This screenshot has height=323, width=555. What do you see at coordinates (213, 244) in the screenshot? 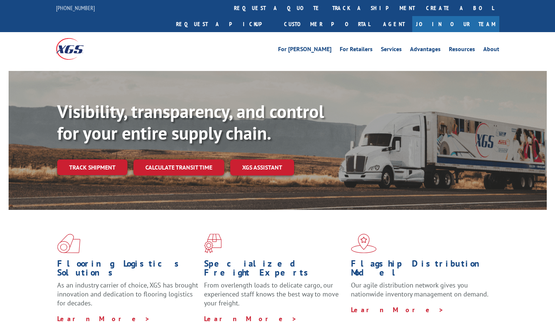
I see `img: xgs-icon-focused-on-flooring-red` at bounding box center [213, 244].